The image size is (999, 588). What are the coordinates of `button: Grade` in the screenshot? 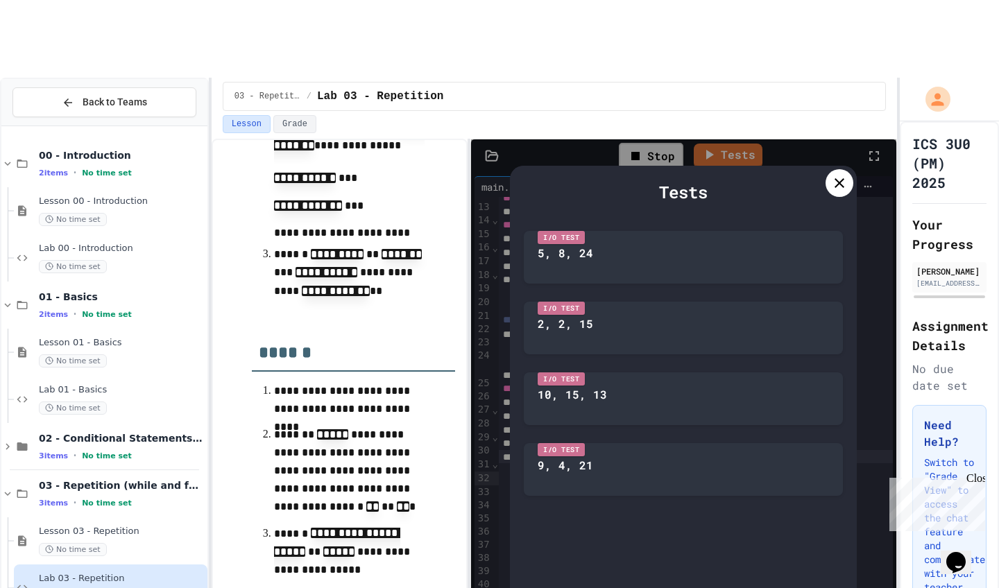 It's located at (295, 124).